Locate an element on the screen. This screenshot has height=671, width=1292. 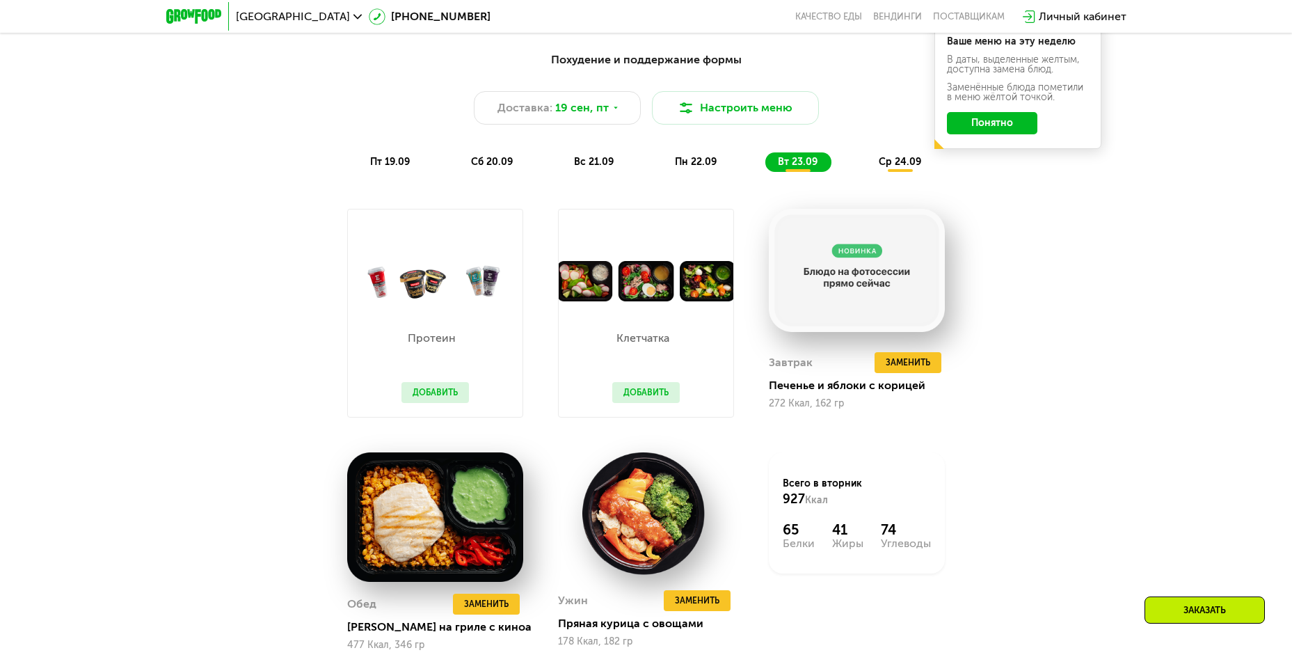
div: Ваше меню на эту неделю is located at coordinates (1018, 42).